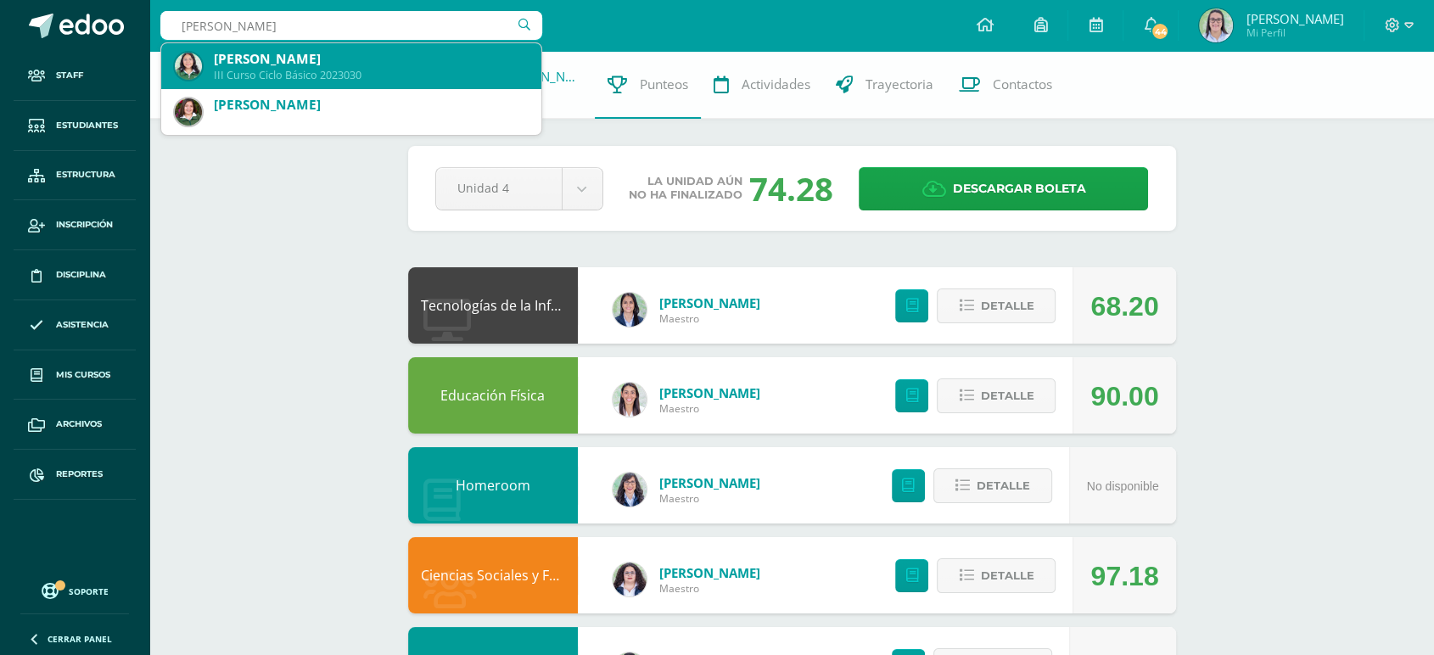 The height and width of the screenshot is (655, 1434). I want to click on a: Estructura, so click(75, 176).